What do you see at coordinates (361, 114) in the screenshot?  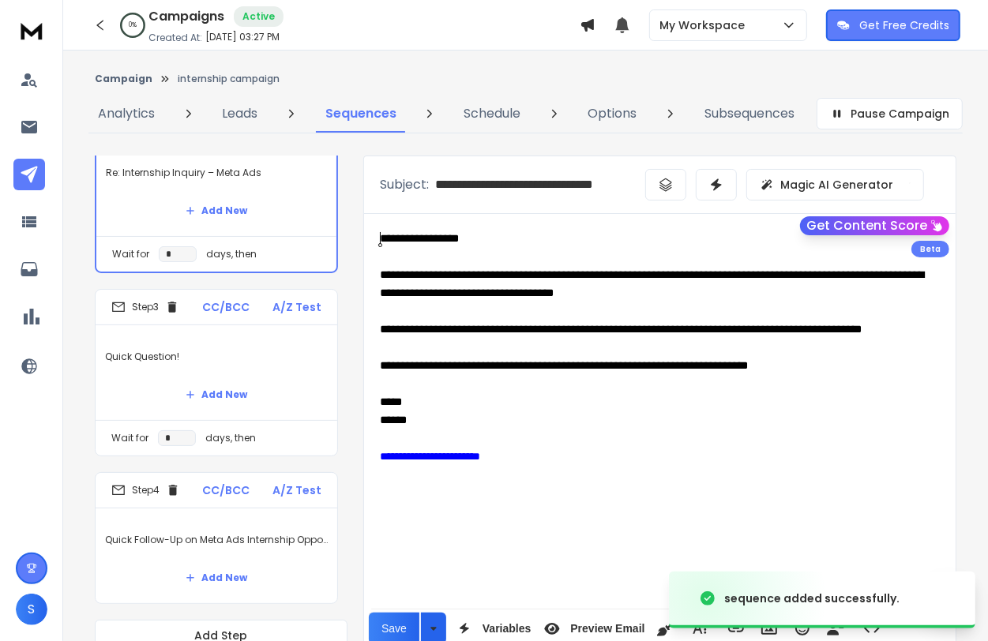 I see `a: Sequences` at bounding box center [361, 114].